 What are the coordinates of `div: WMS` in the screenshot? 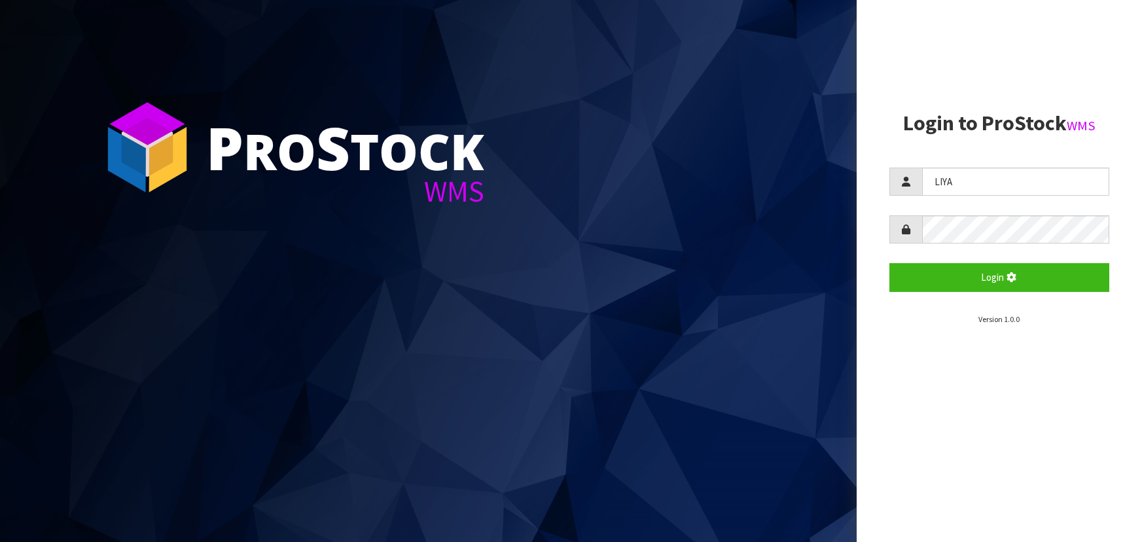 It's located at (345, 191).